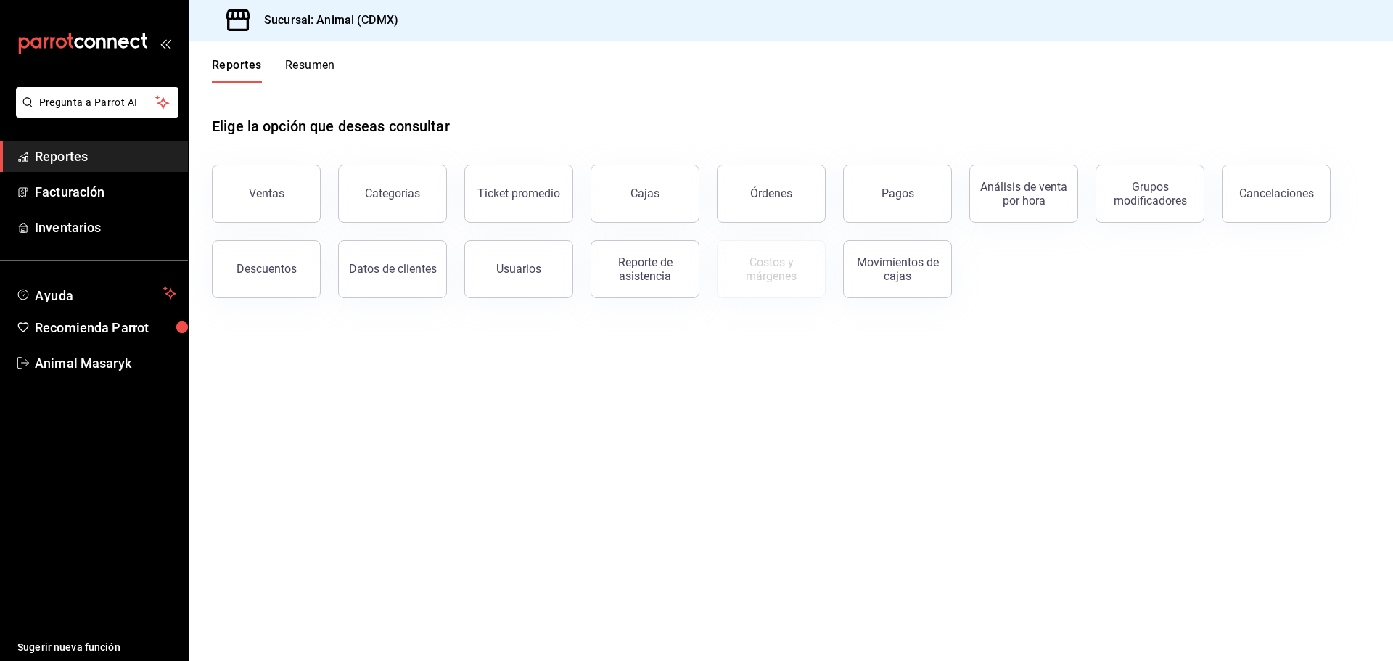 The height and width of the screenshot is (661, 1393). I want to click on div: Datos de clientes, so click(393, 268).